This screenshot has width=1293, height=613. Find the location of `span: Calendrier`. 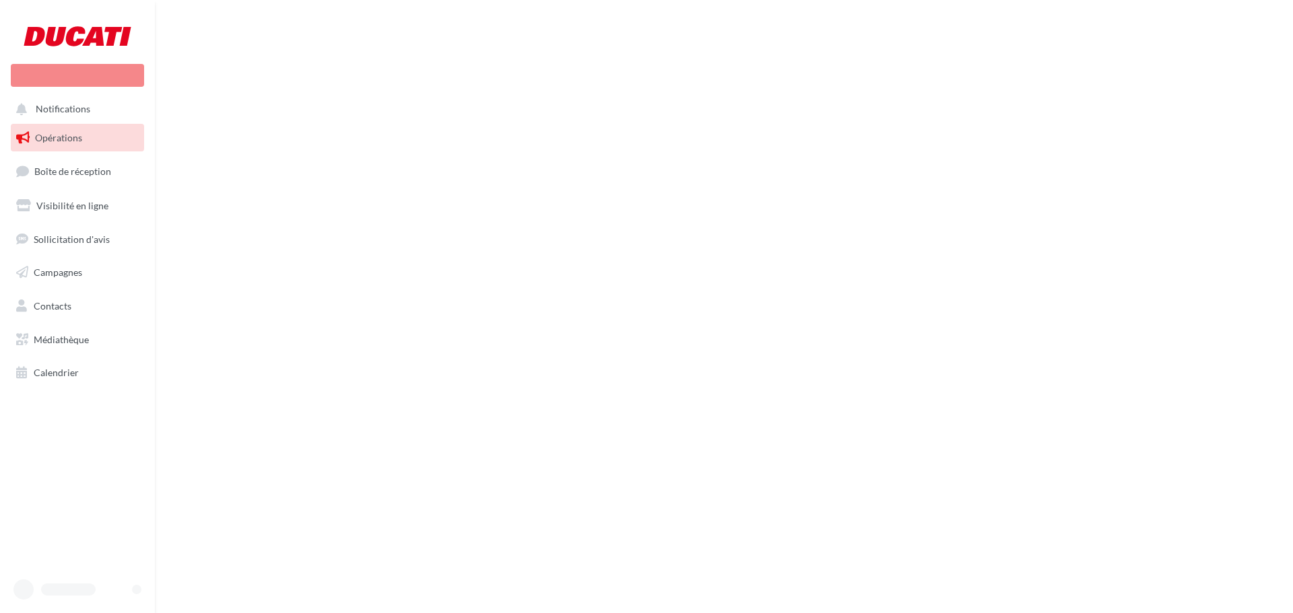

span: Calendrier is located at coordinates (56, 372).